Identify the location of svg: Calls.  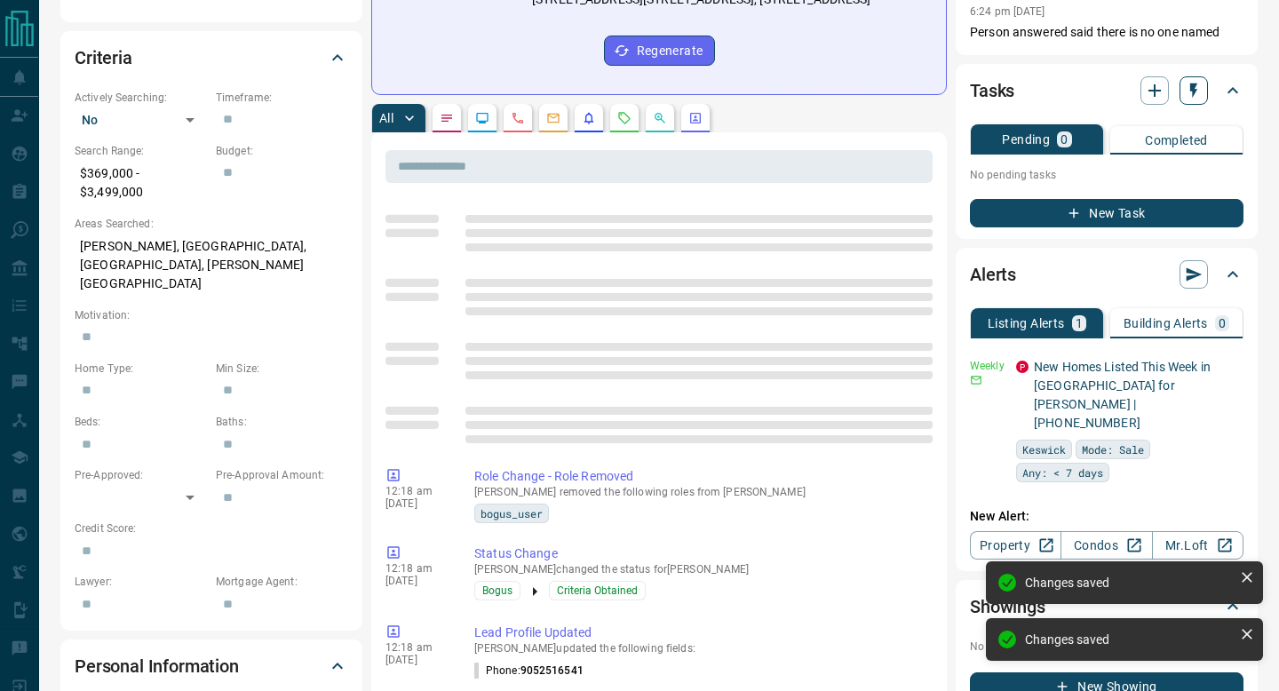
(518, 118).